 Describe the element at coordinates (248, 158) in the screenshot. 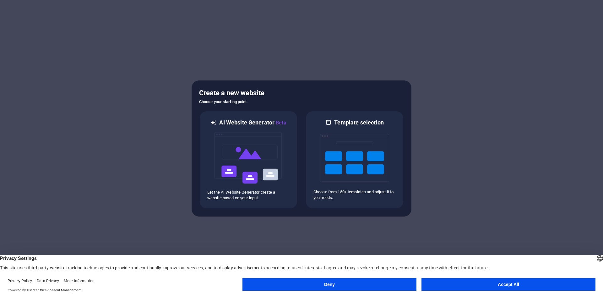

I see `img: ai` at that location.